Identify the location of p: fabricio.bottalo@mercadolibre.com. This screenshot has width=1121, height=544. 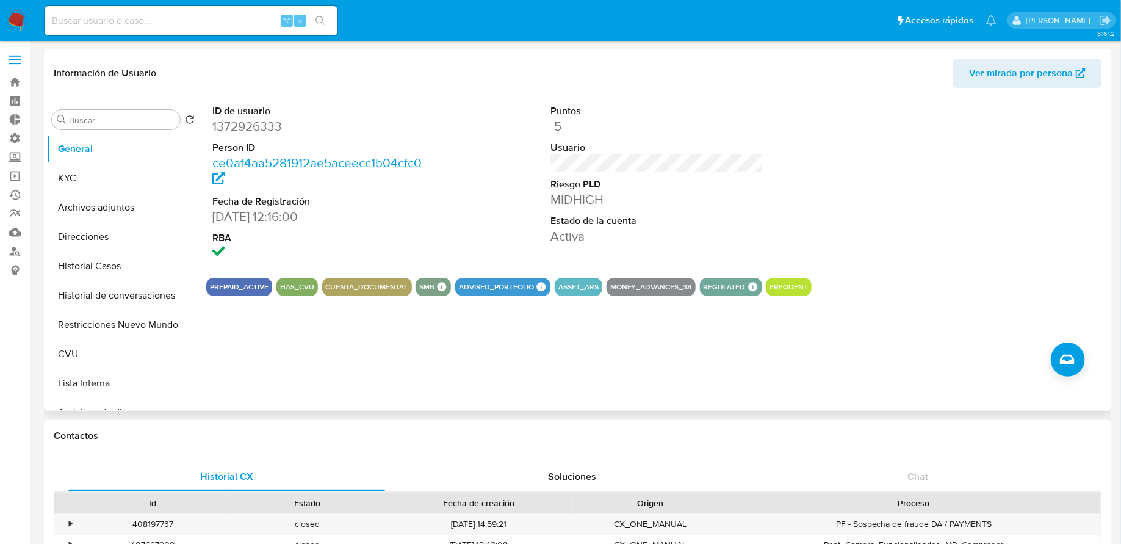
(1060, 20).